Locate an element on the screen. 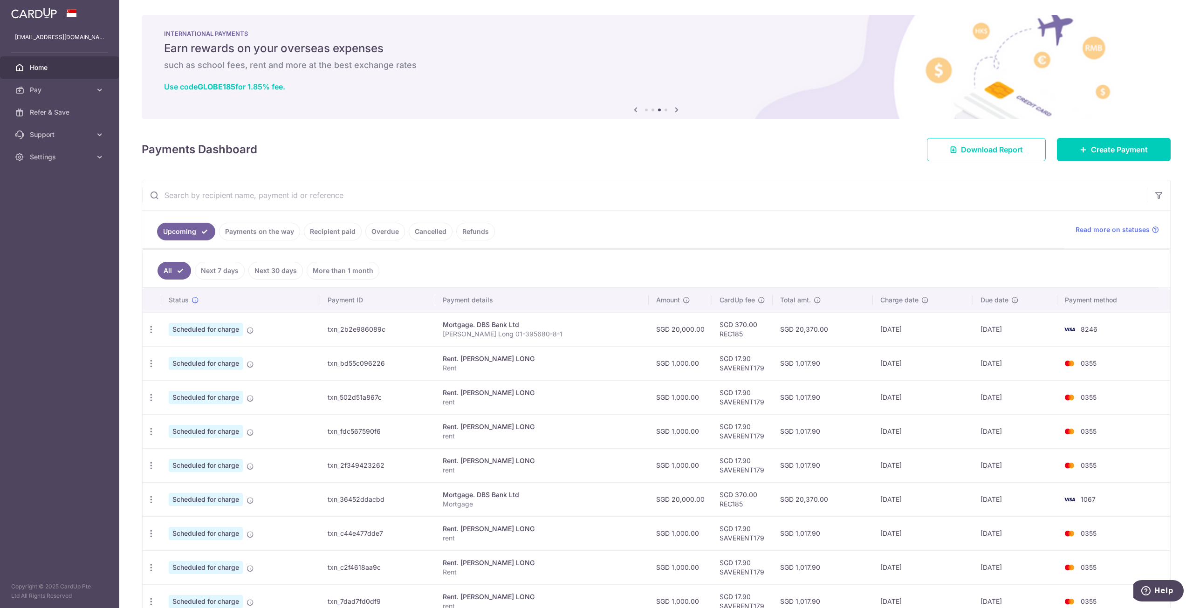 Image resolution: width=1193 pixels, height=608 pixels. td: txn_c2f4618aa9c is located at coordinates (378, 567).